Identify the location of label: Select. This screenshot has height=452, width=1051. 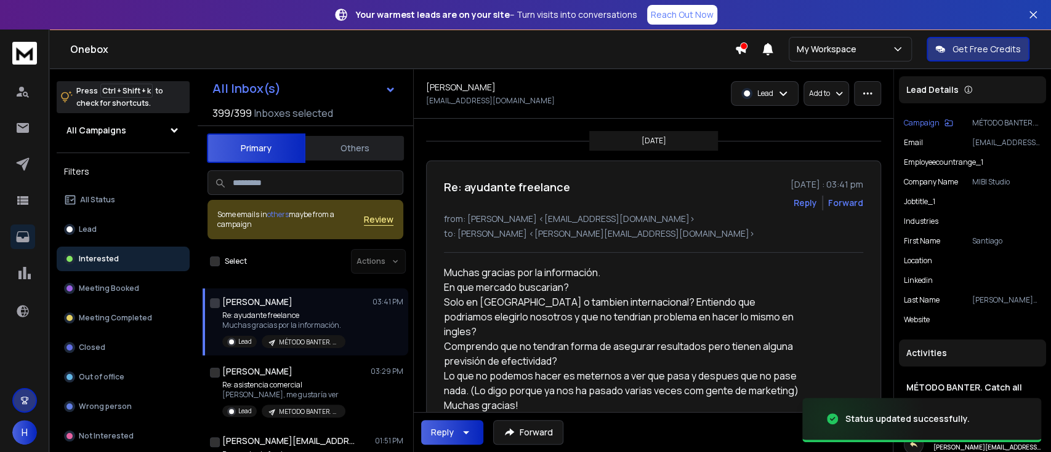
(236, 262).